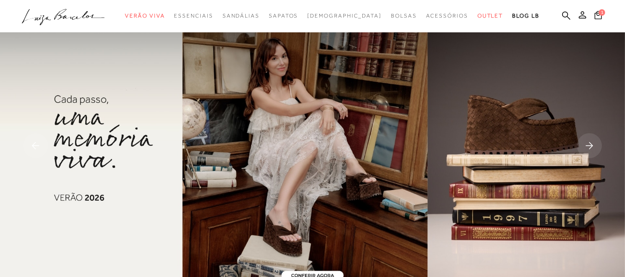 This screenshot has width=625, height=277. Describe the element at coordinates (404, 16) in the screenshot. I see `span: Bolsas` at that location.